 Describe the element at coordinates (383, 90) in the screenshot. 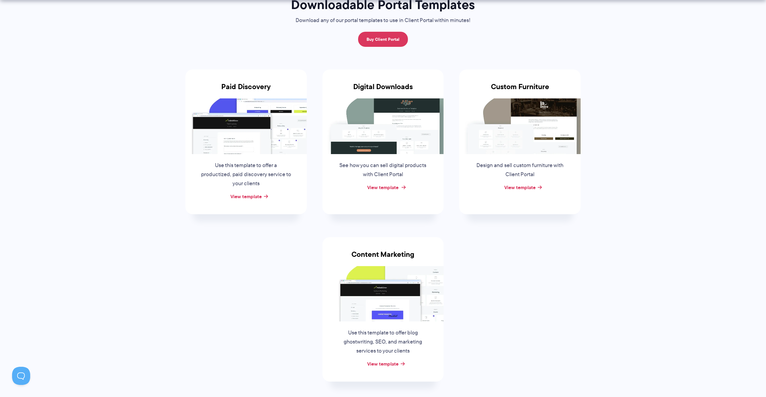

I see `h3: Digital Downloads` at that location.